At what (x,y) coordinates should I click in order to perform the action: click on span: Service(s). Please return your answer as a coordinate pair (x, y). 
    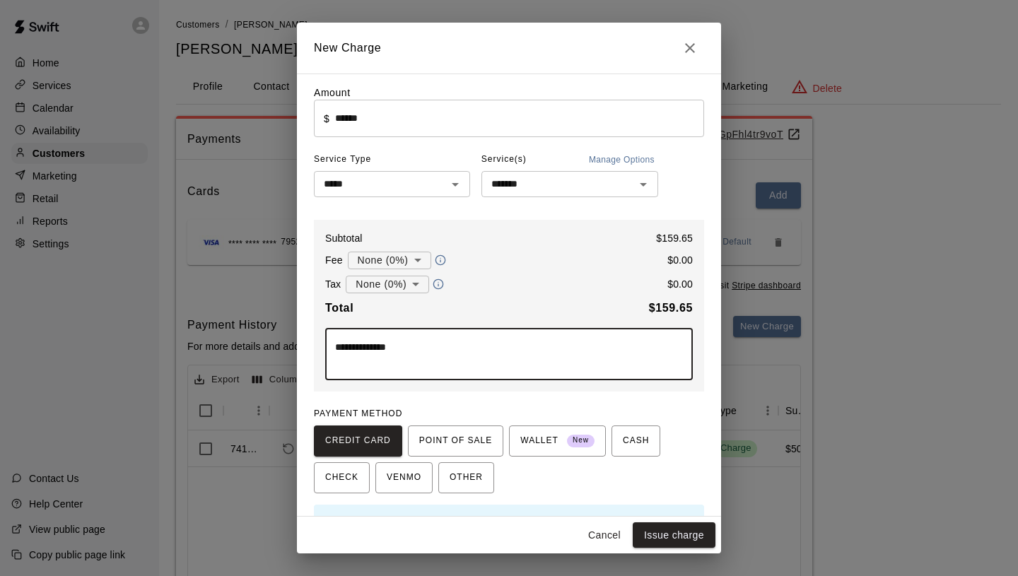
    Looking at the image, I should click on (504, 160).